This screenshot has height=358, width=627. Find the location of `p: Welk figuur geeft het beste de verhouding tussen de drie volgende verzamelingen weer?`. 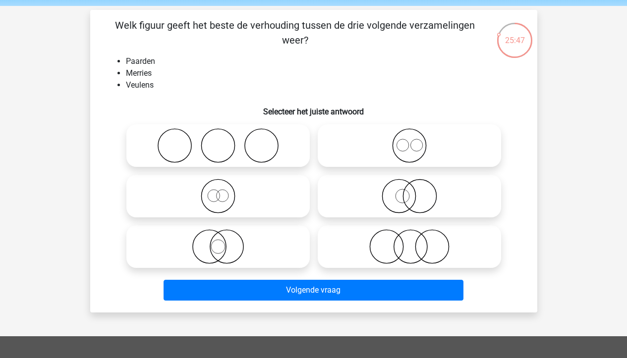

p: Welk figuur geeft het beste de verhouding tussen de drie volgende verzamelingen weer? is located at coordinates (295, 33).